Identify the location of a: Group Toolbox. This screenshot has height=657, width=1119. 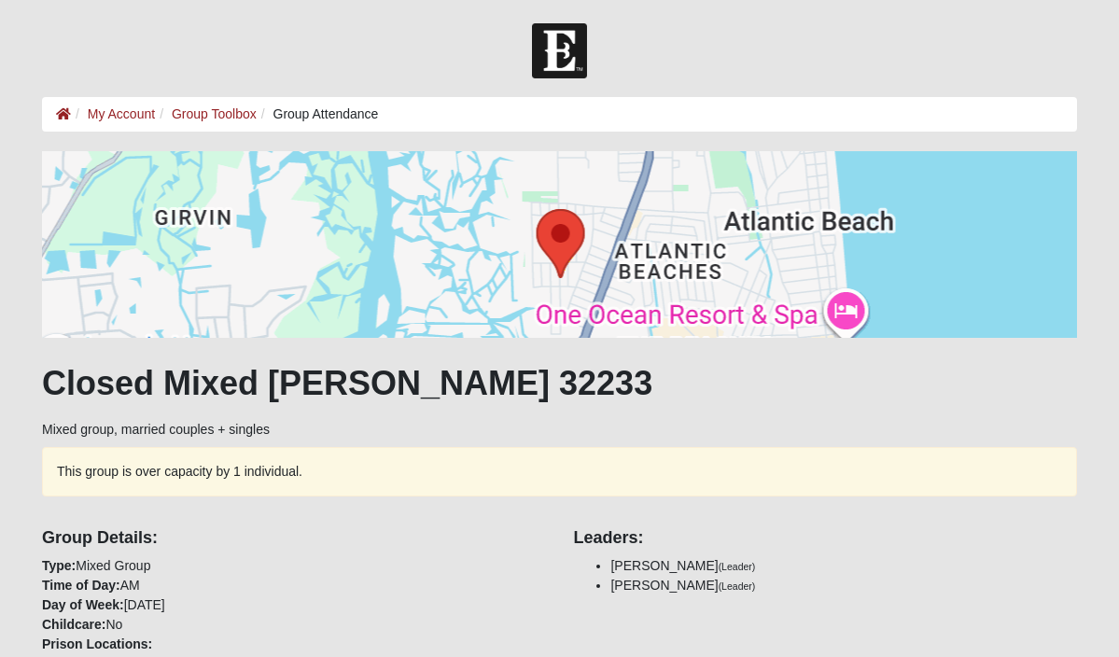
(214, 114).